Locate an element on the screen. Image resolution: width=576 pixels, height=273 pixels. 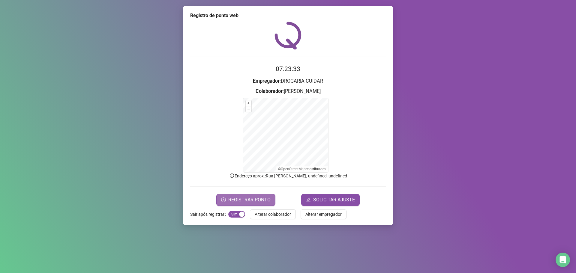
button: REGISTRAR PONTO is located at coordinates (246, 200).